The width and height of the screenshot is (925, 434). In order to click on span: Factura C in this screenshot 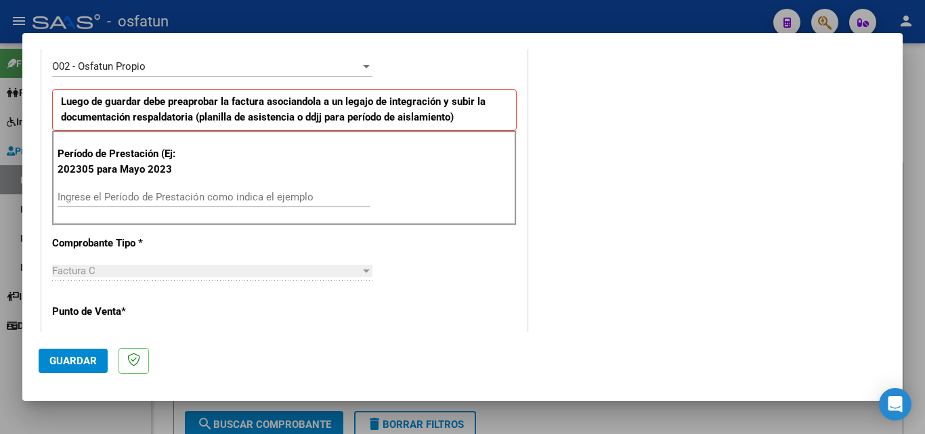, I will do `click(74, 271)`.